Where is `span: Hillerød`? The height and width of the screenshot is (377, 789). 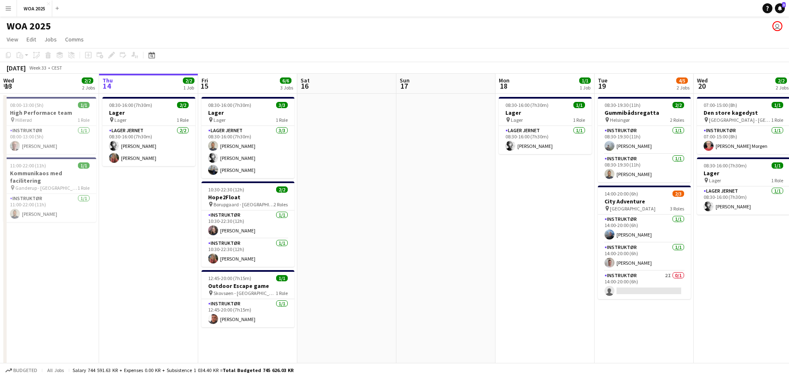 span: Hillerød is located at coordinates (24, 120).